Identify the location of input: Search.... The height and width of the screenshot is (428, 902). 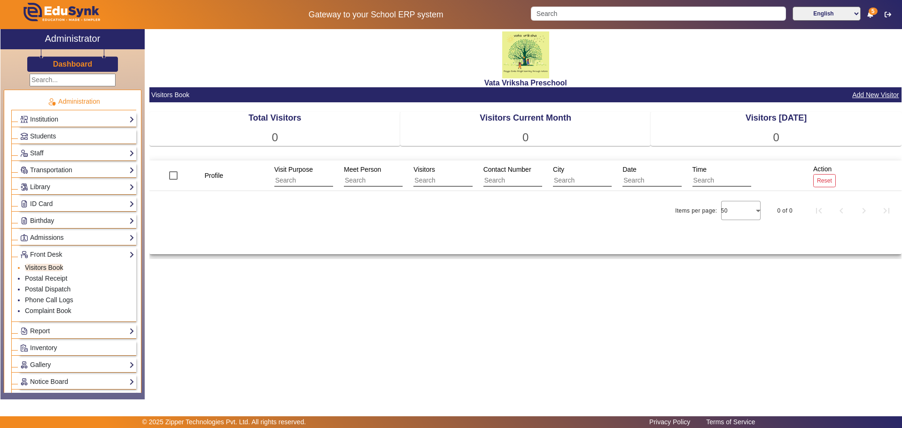
(72, 80).